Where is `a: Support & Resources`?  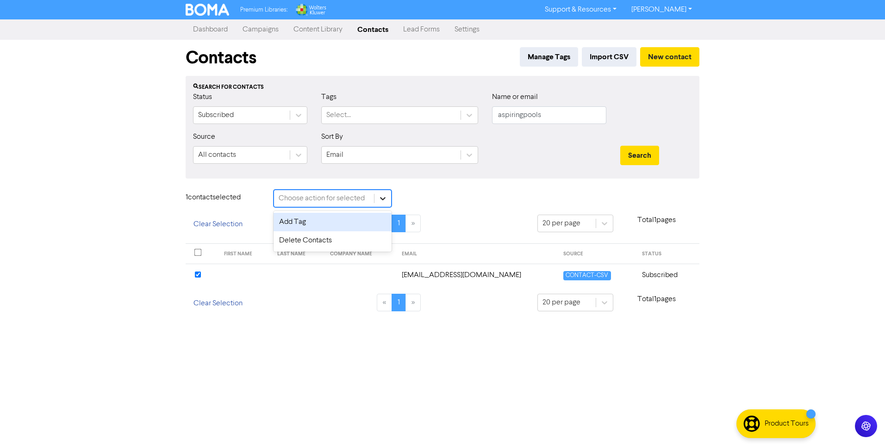
a: Support & Resources is located at coordinates (580, 10).